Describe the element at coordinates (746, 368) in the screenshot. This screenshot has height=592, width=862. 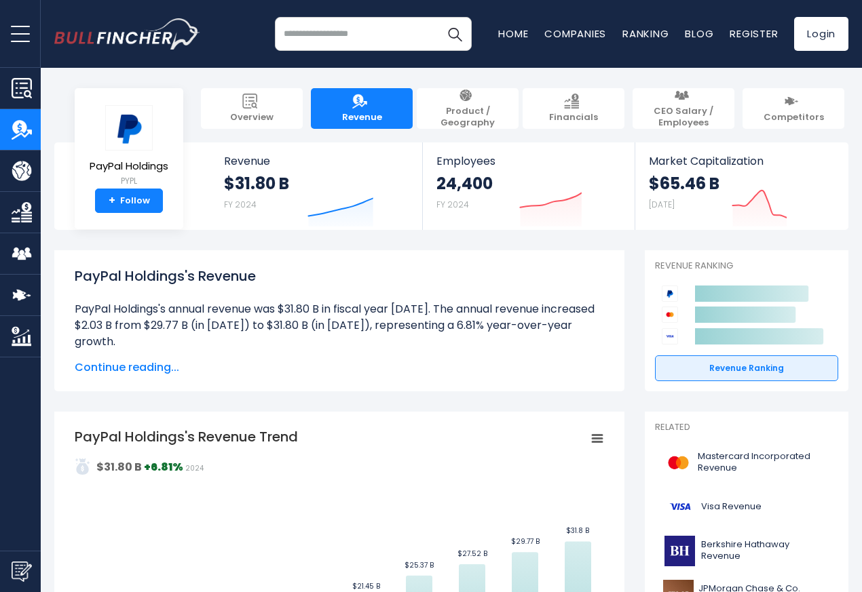
I see `a: Revenue Ranking` at that location.